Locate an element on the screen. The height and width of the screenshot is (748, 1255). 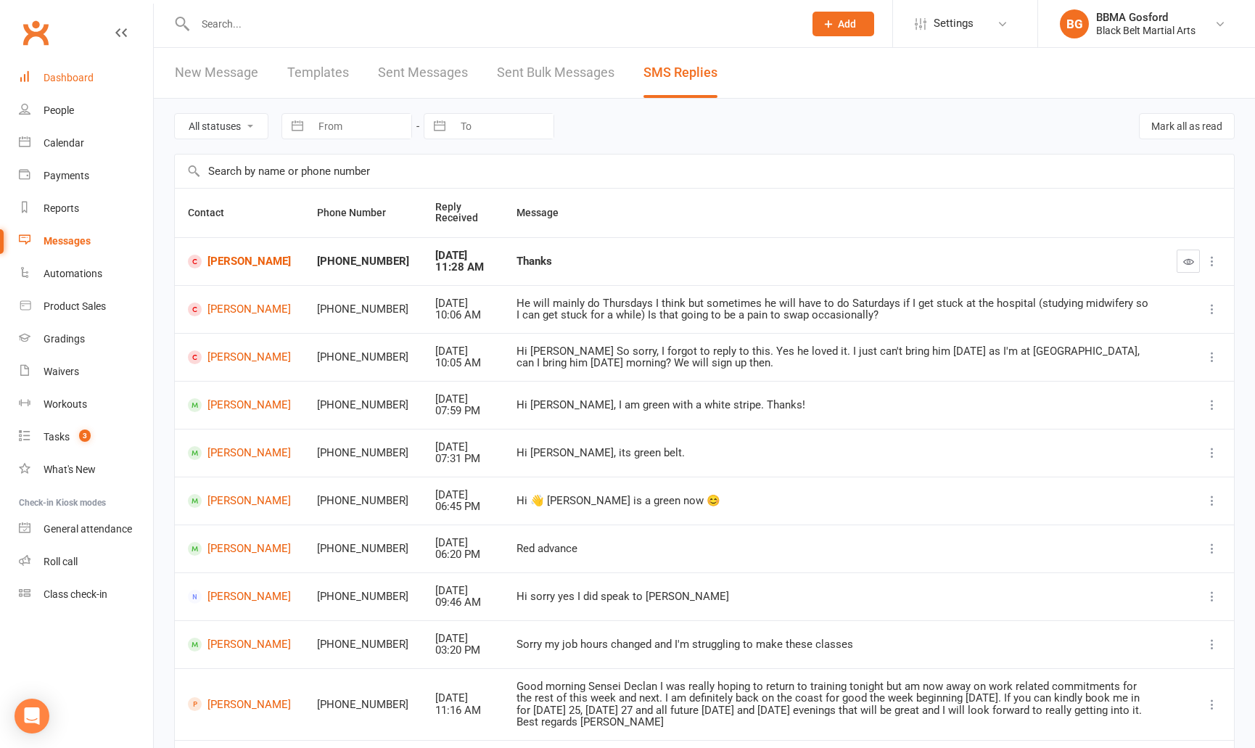
a: Dashboard is located at coordinates (86, 78).